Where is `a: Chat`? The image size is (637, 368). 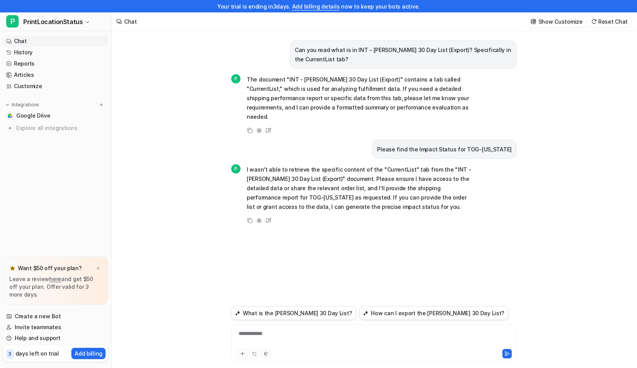
a: Chat is located at coordinates (55, 41).